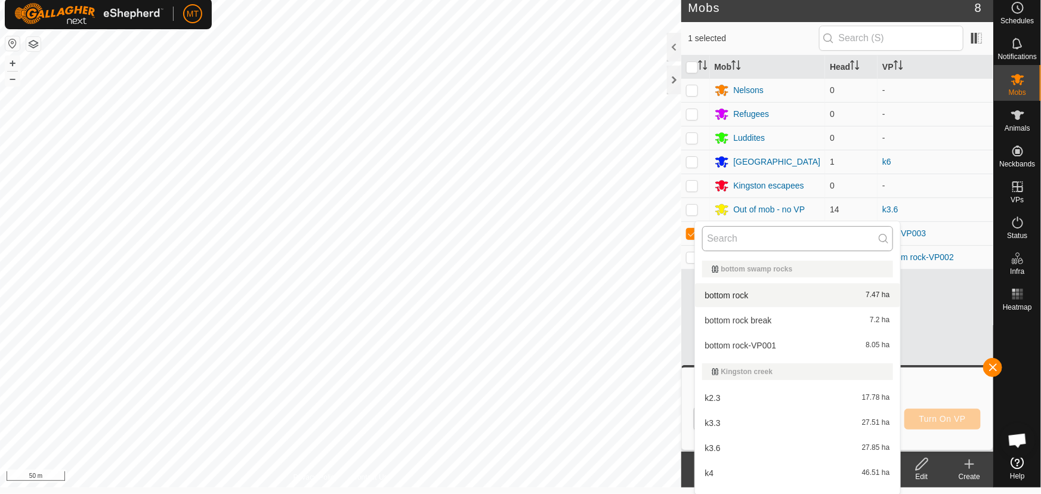 The width and height of the screenshot is (1041, 494). I want to click on span: 46.51 ha, so click(876, 473).